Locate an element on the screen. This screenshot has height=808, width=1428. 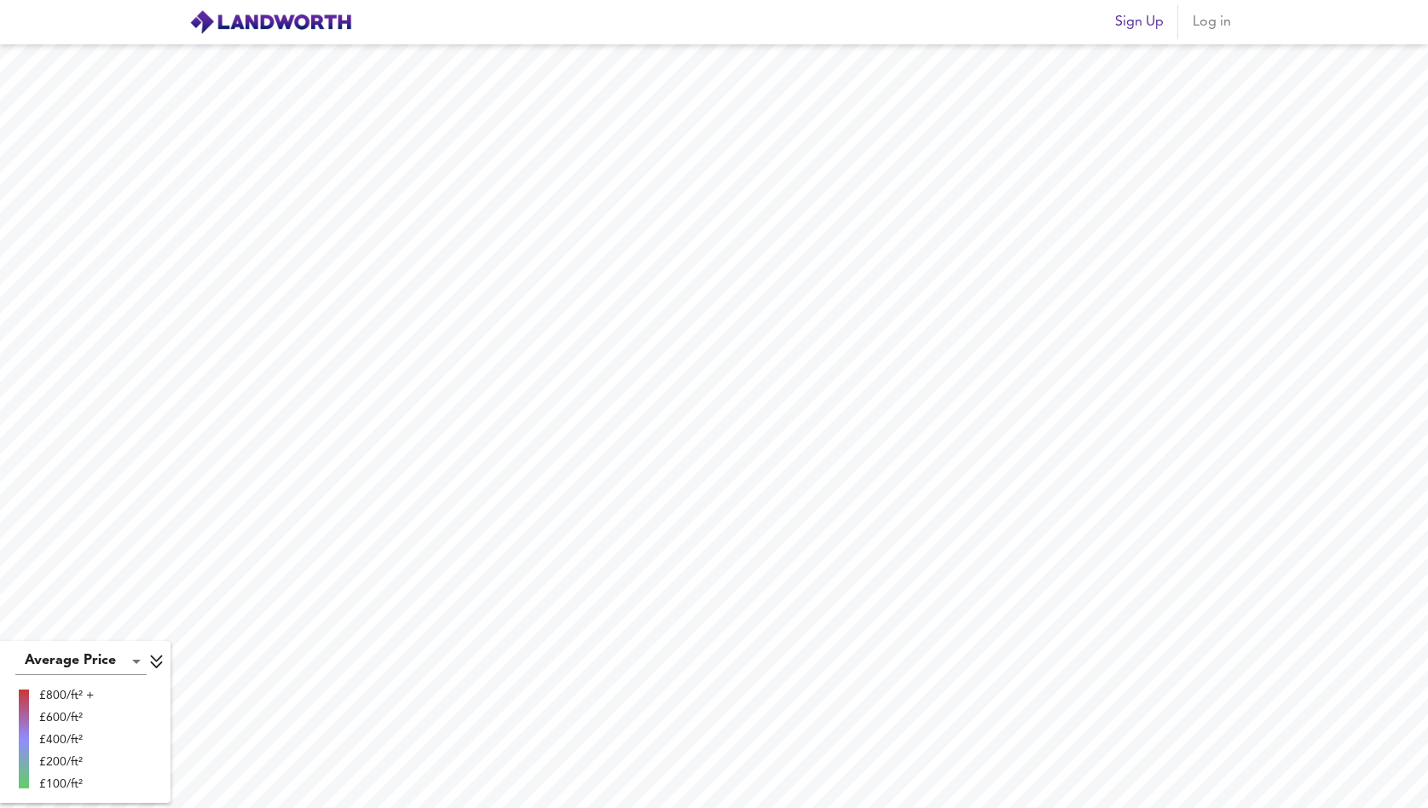
div: £100/ft² is located at coordinates (66, 784).